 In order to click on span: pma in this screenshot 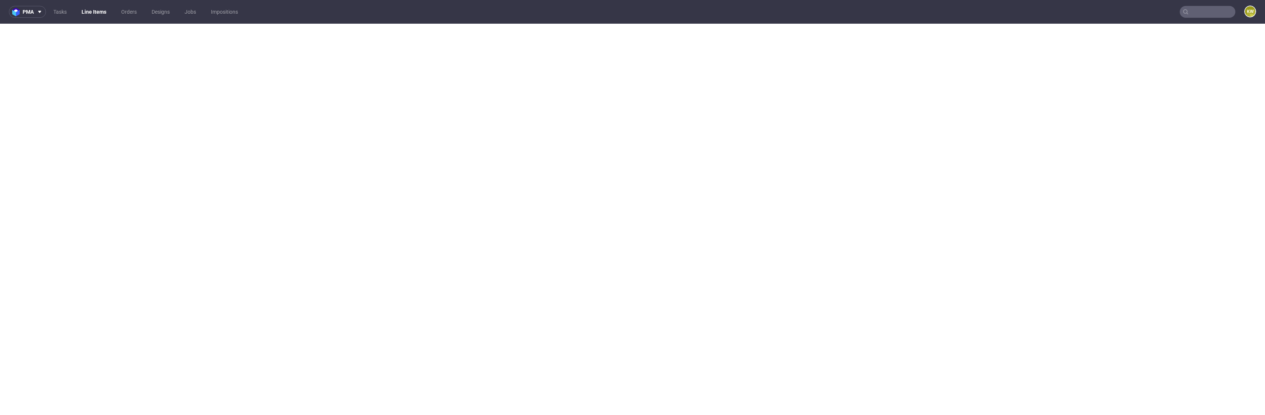, I will do `click(28, 12)`.